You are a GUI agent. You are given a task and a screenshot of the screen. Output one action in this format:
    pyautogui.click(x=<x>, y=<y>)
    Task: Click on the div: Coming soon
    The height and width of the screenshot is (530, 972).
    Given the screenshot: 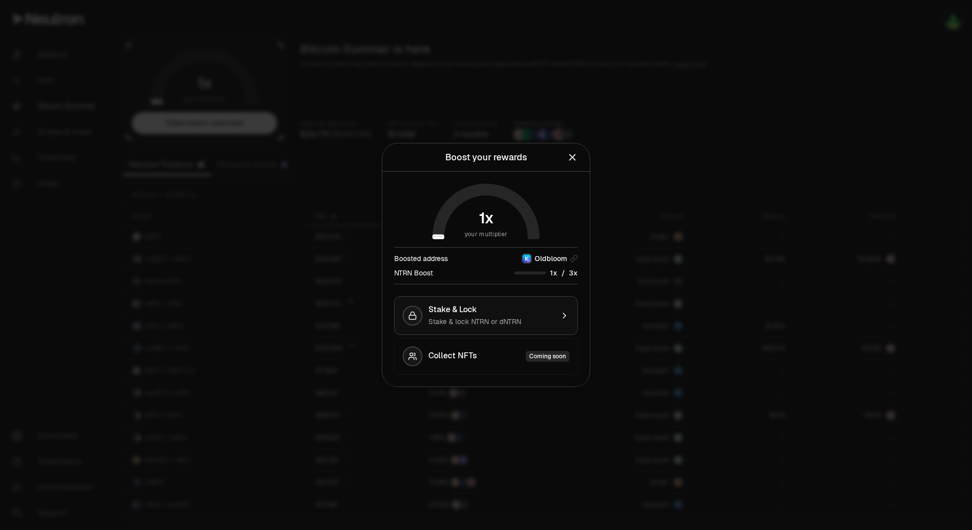 What is the action you would take?
    pyautogui.click(x=548, y=356)
    